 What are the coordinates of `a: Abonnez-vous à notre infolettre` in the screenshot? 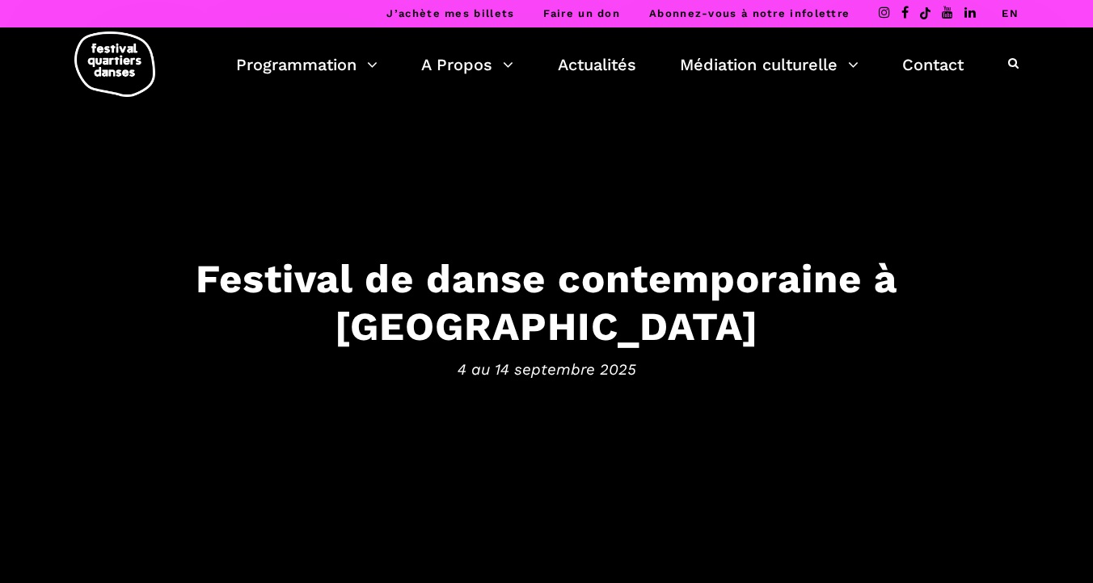 It's located at (749, 13).